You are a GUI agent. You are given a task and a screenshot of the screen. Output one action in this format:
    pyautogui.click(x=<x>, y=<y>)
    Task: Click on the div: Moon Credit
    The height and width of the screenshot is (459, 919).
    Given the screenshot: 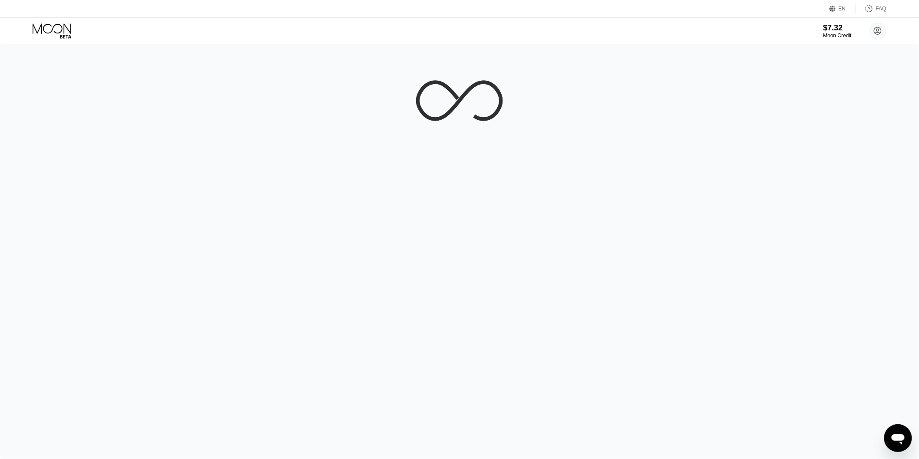 What is the action you would take?
    pyautogui.click(x=837, y=36)
    